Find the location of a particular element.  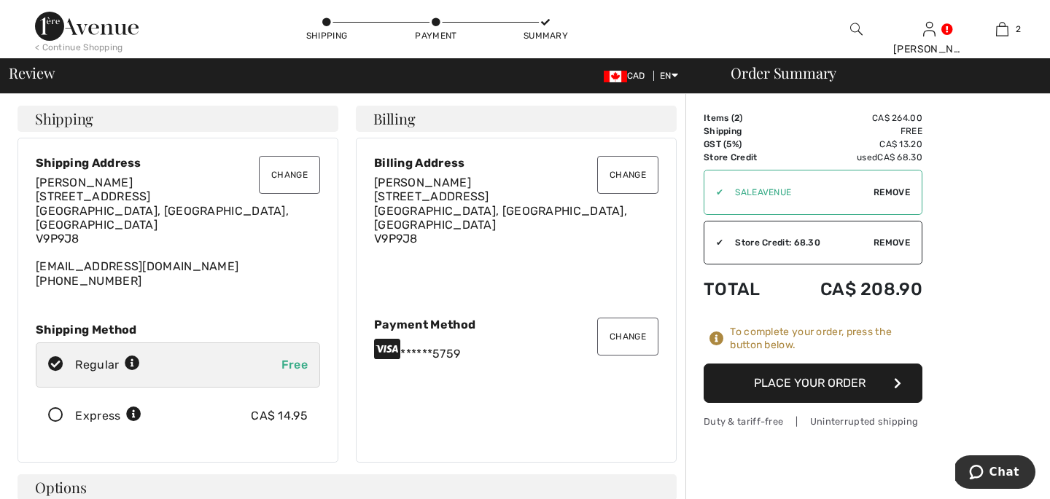

span: EN is located at coordinates (668, 76).